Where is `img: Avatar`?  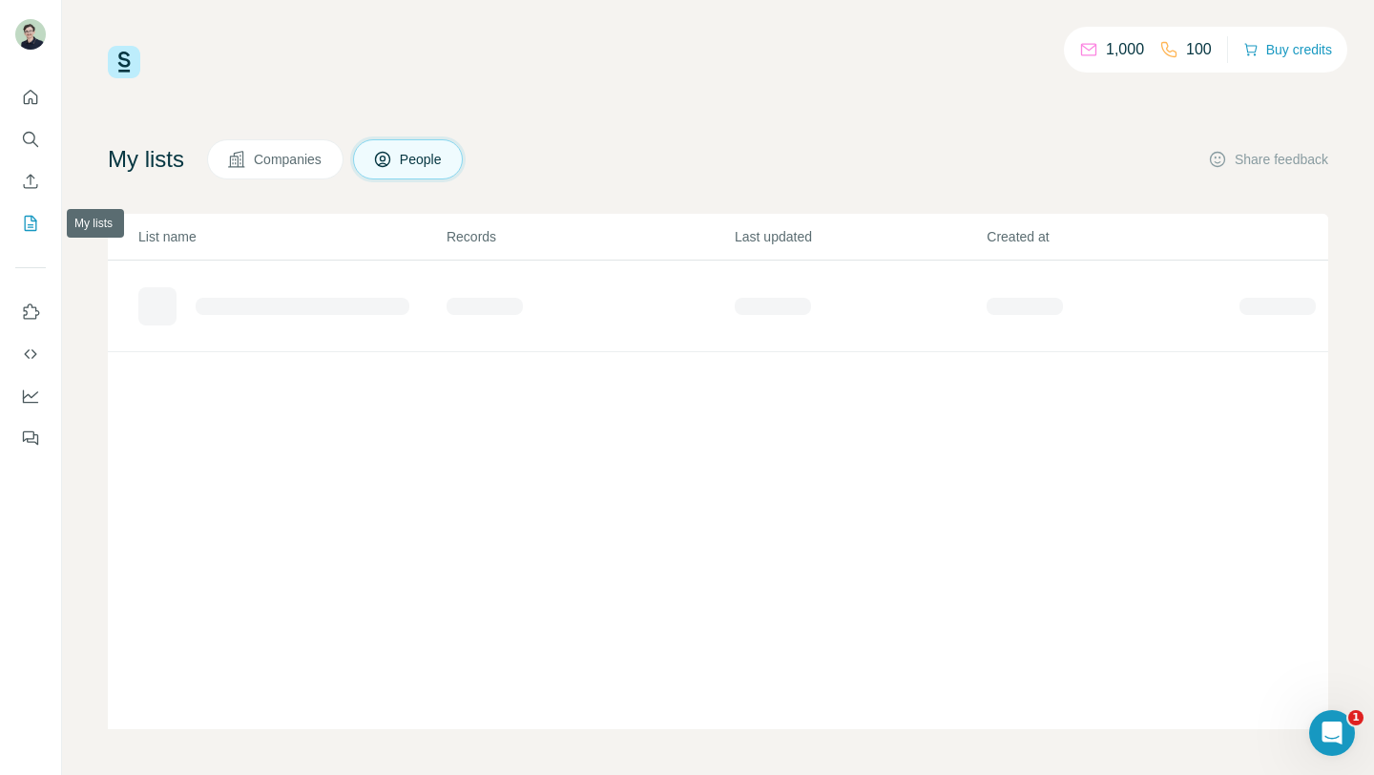 img: Avatar is located at coordinates (31, 34).